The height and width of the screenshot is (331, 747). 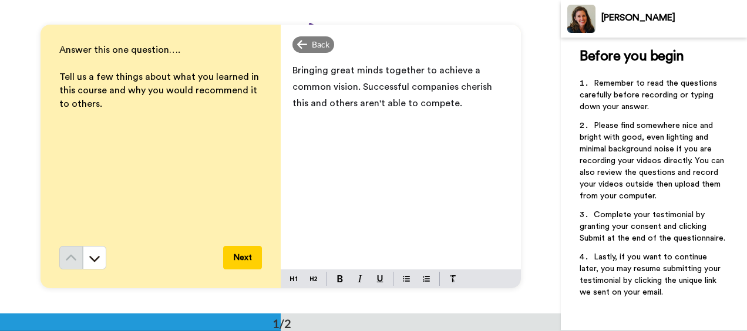 I want to click on span: Before you begin, so click(x=631, y=56).